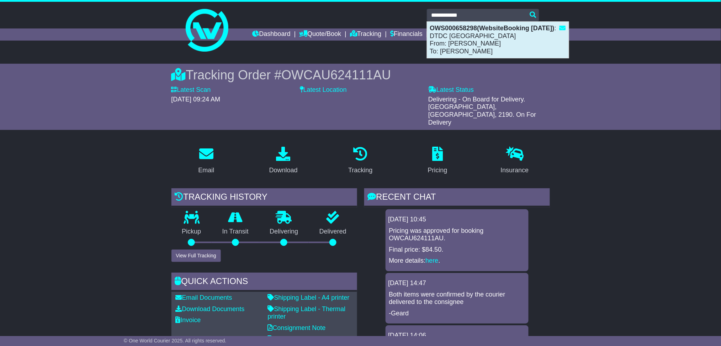 This screenshot has width=721, height=346. Describe the element at coordinates (271, 35) in the screenshot. I see `a: Dashboard` at that location.